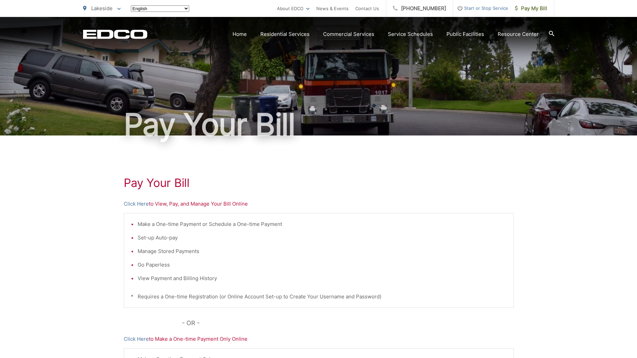  I want to click on a: Contact Us, so click(367, 8).